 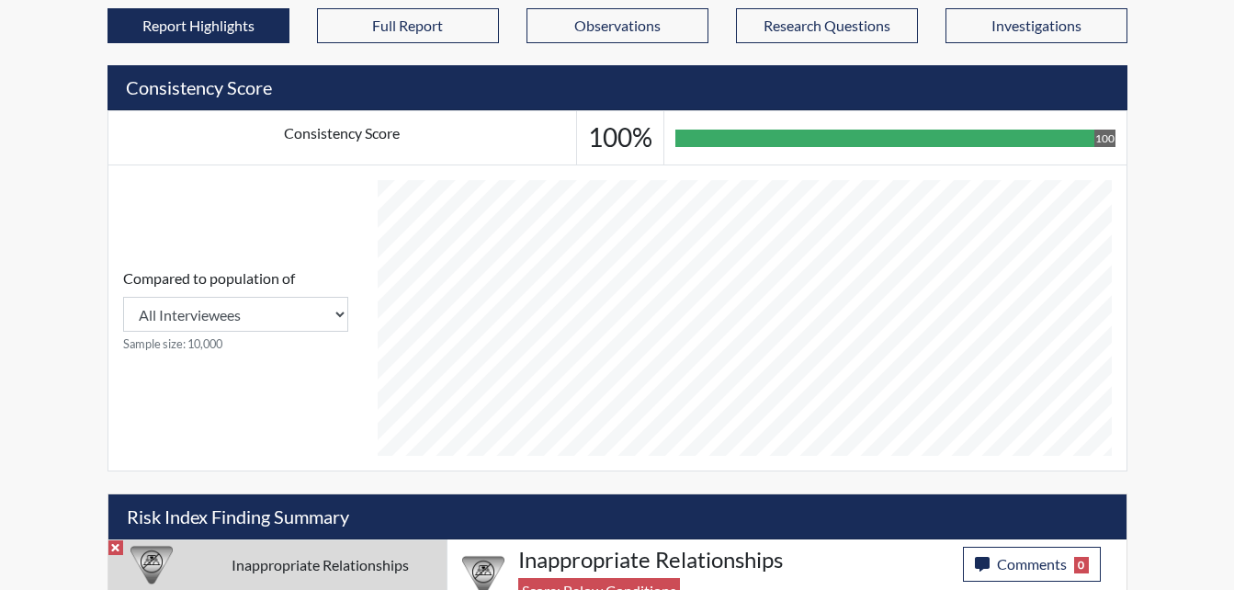 I want to click on h5: Risk Index Finding Summary, so click(x=618, y=516).